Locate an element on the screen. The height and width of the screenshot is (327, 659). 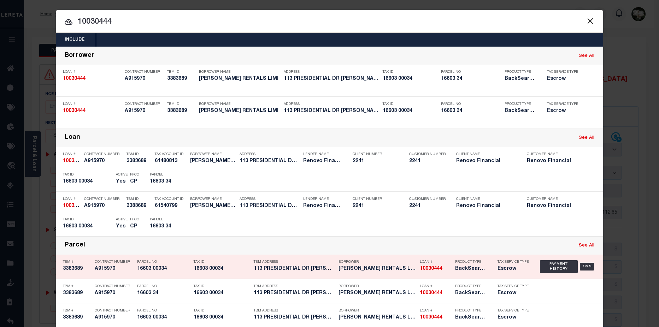
p: Parcel No is located at coordinates (164, 262).